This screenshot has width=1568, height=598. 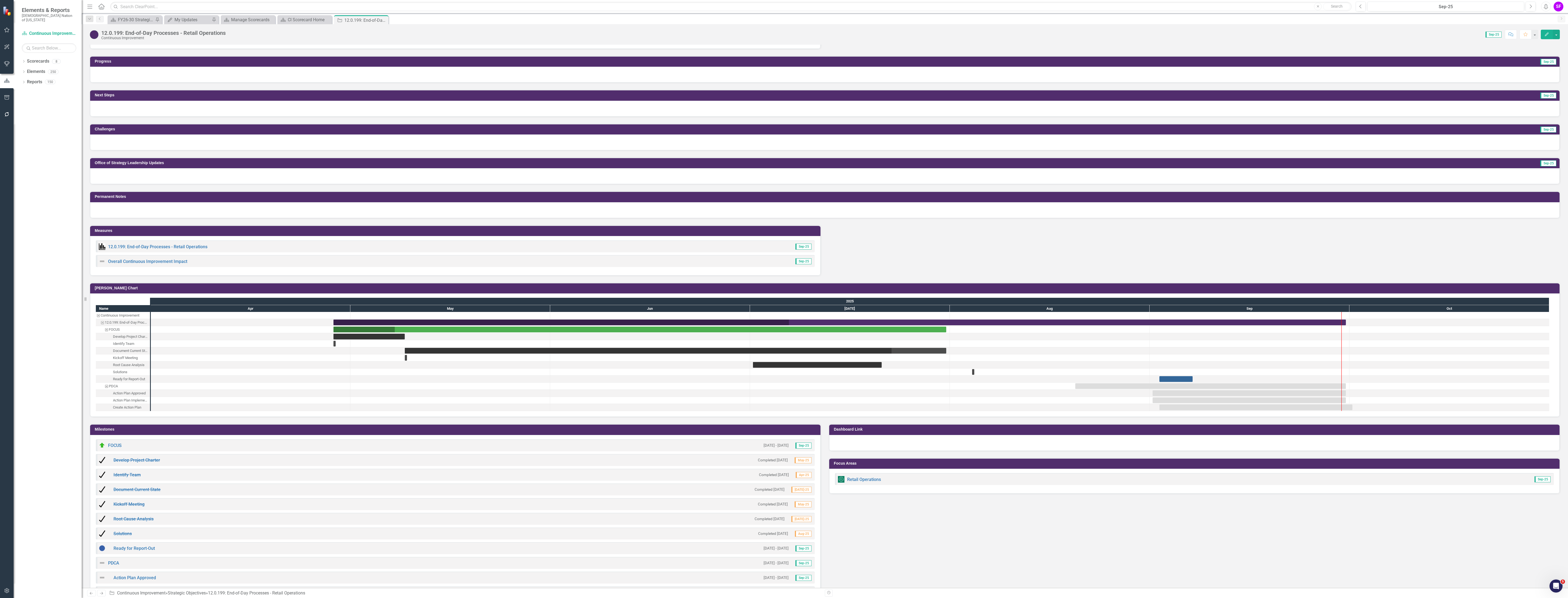 I want to click on div: Task: Start date: 2025-04-28 End date: 2025-05-09, so click(x=123, y=337).